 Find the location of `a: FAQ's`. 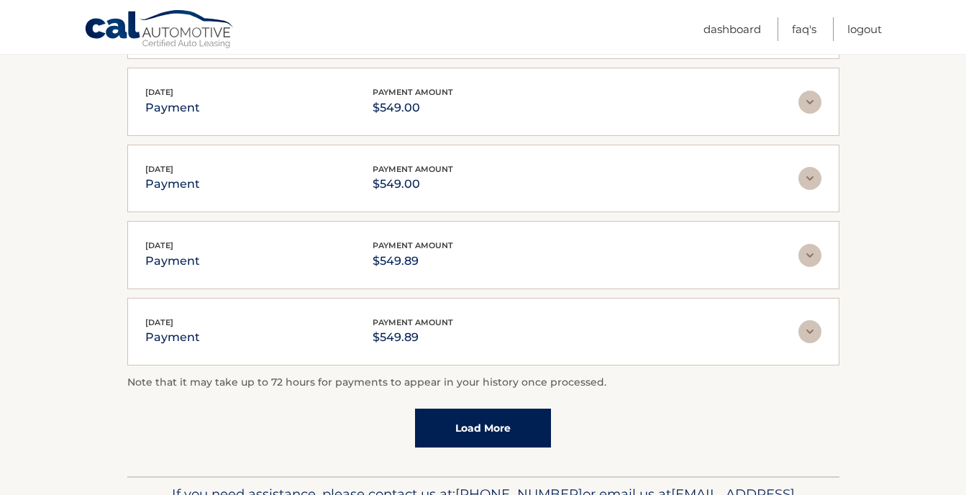

a: FAQ's is located at coordinates (804, 29).